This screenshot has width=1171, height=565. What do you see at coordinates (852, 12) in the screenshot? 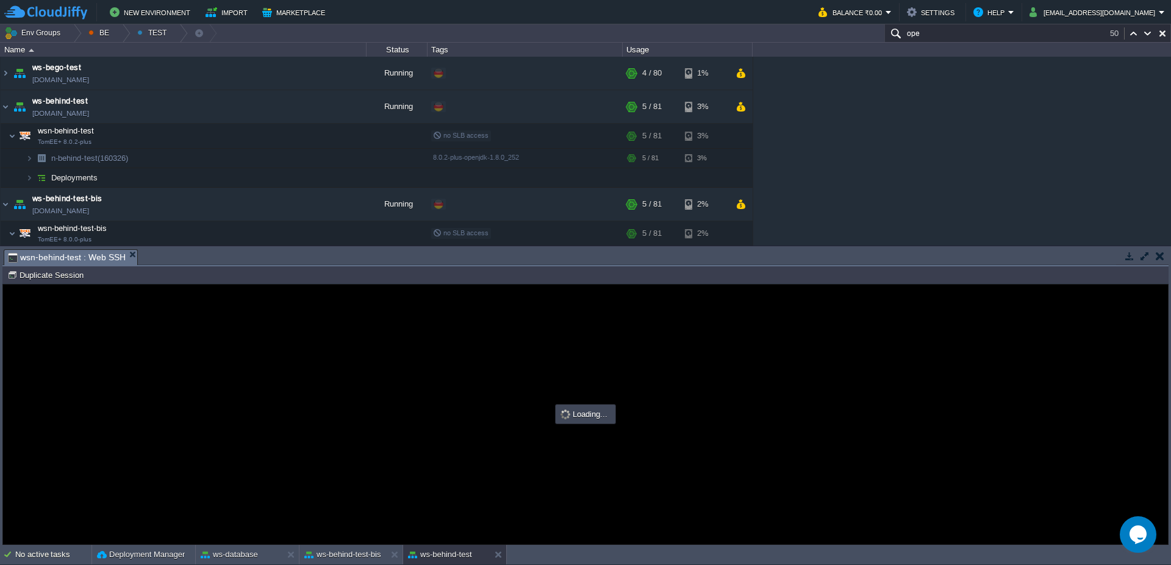
I see `button: Balance ₹0.00` at bounding box center [852, 12].